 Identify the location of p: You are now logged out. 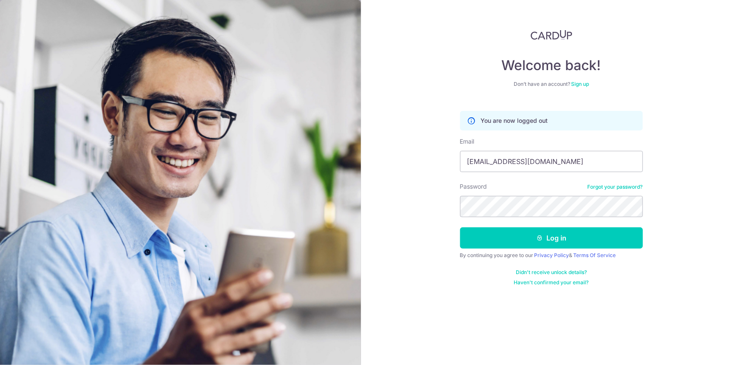
(514, 121).